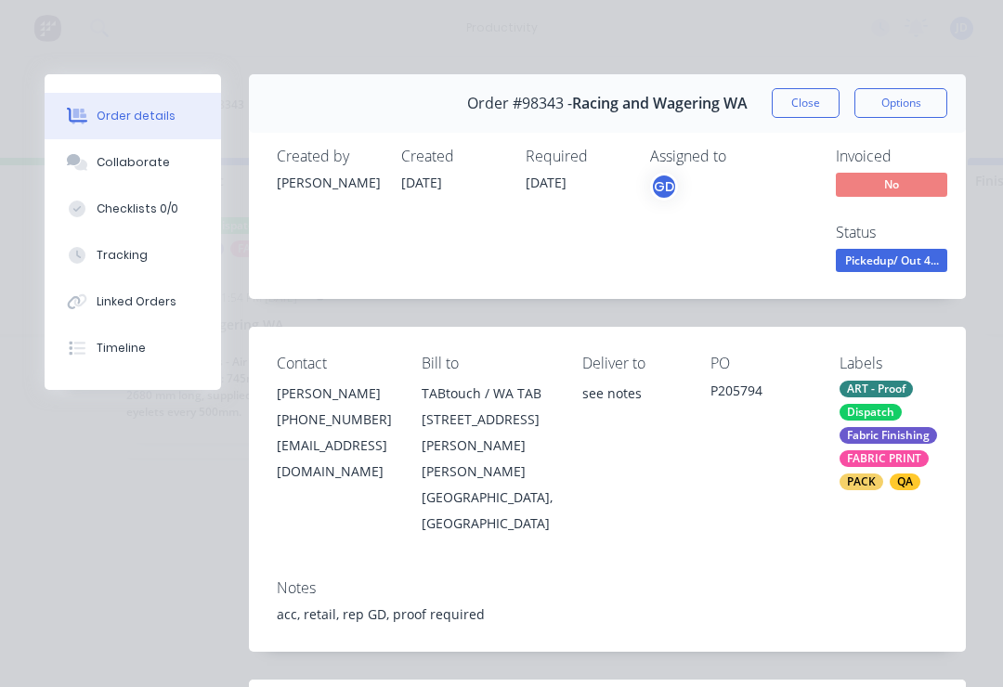  What do you see at coordinates (133, 116) in the screenshot?
I see `button: Order details` at bounding box center [133, 116].